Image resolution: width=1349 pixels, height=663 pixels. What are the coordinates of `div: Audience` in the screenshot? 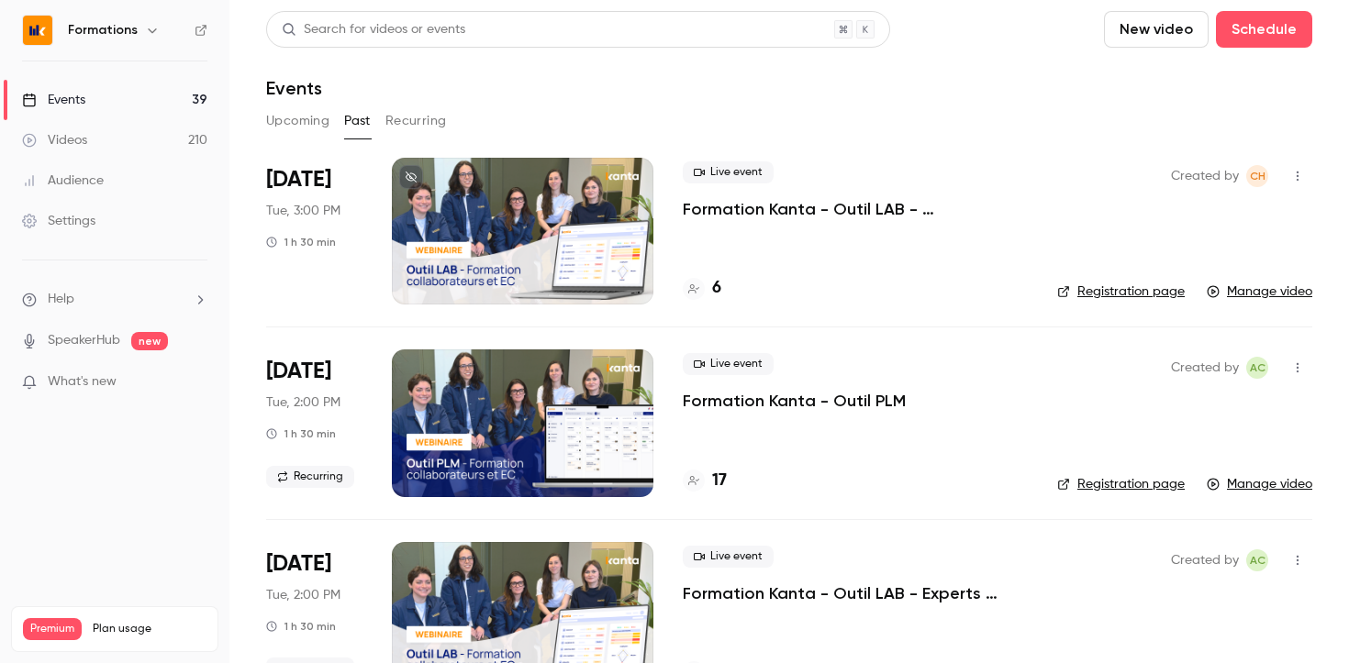 It's located at (62, 181).